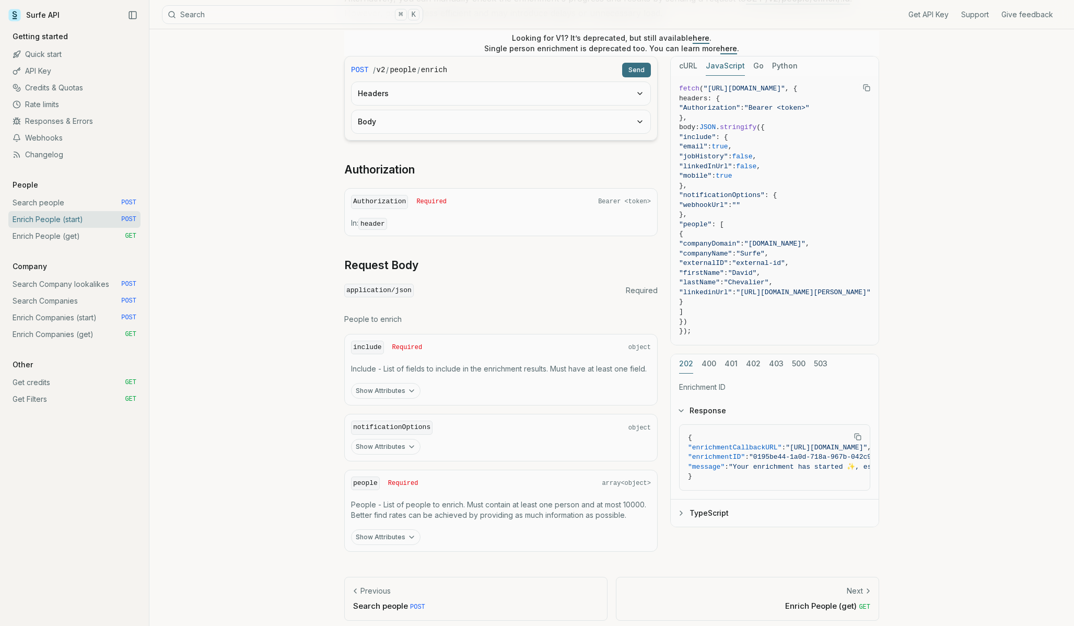 This screenshot has height=626, width=1074. I want to click on span: "enrichmentCallbackURL", so click(734, 447).